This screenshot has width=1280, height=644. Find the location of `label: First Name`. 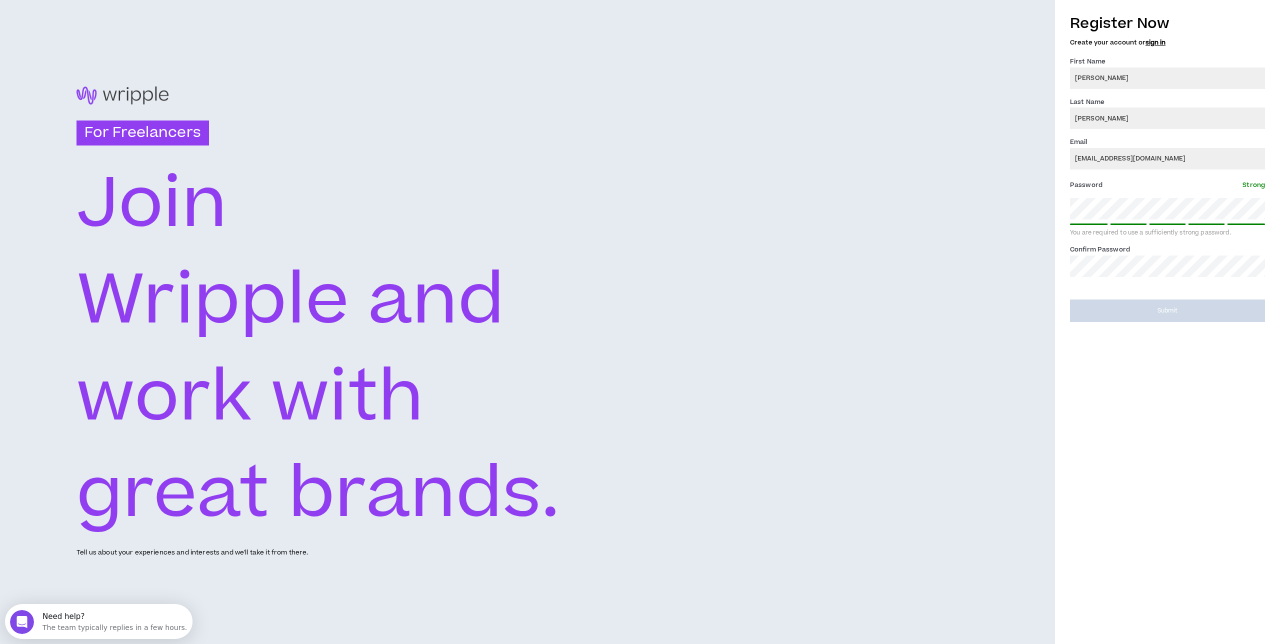

label: First Name is located at coordinates (1087, 61).